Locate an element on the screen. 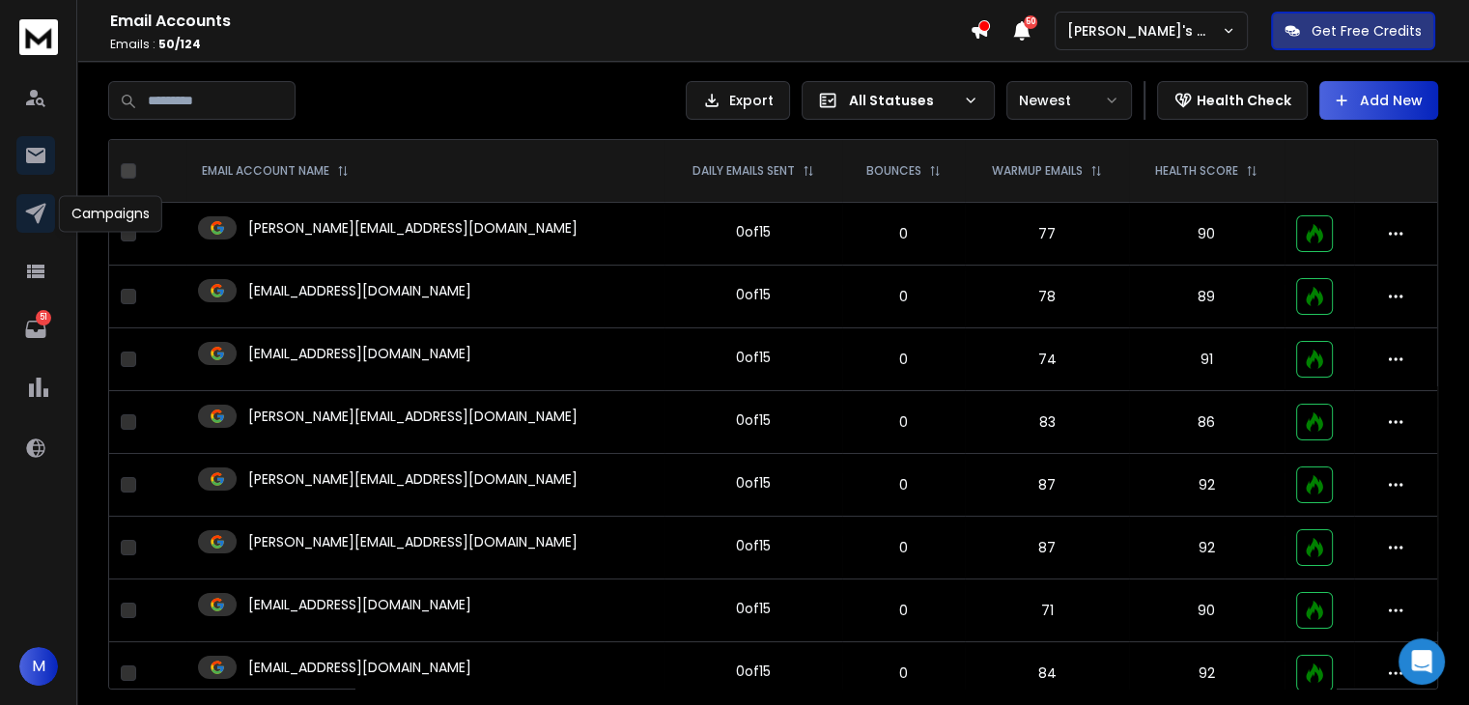 The height and width of the screenshot is (705, 1469). span: M is located at coordinates (39, 667).